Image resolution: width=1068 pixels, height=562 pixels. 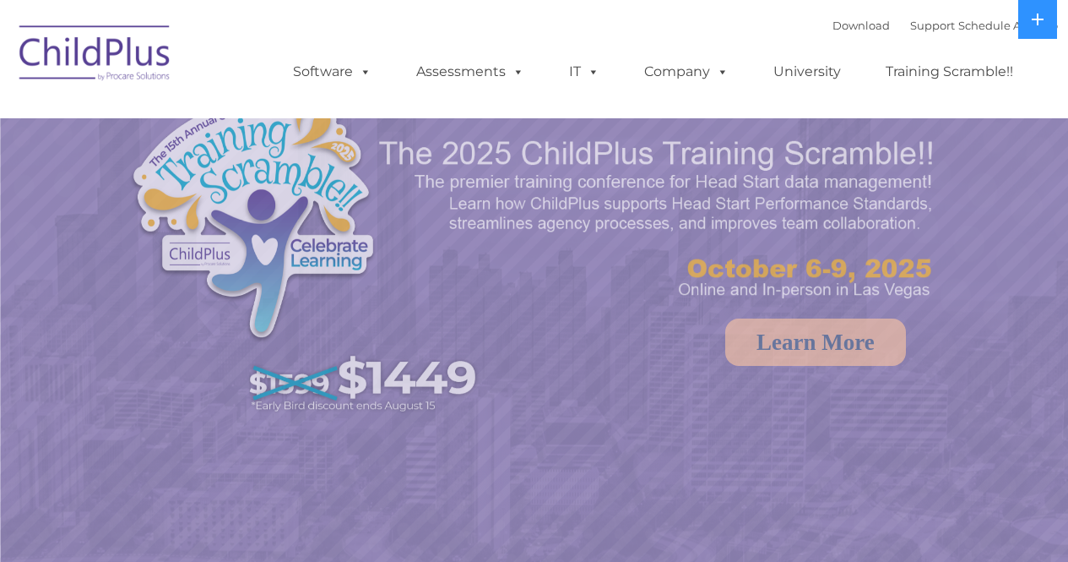 What do you see at coordinates (816, 342) in the screenshot?
I see `a: Learn More` at bounding box center [816, 342].